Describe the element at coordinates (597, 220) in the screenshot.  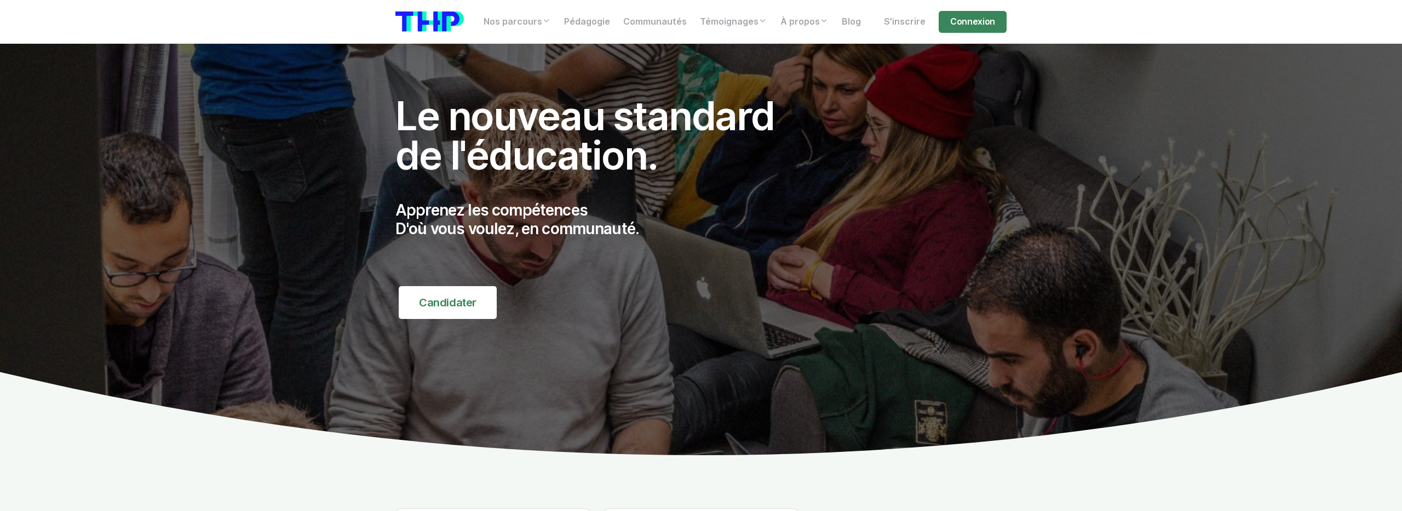
I see `p: Apprenez les compétences D'où vous voulez, en communauté.` at that location.